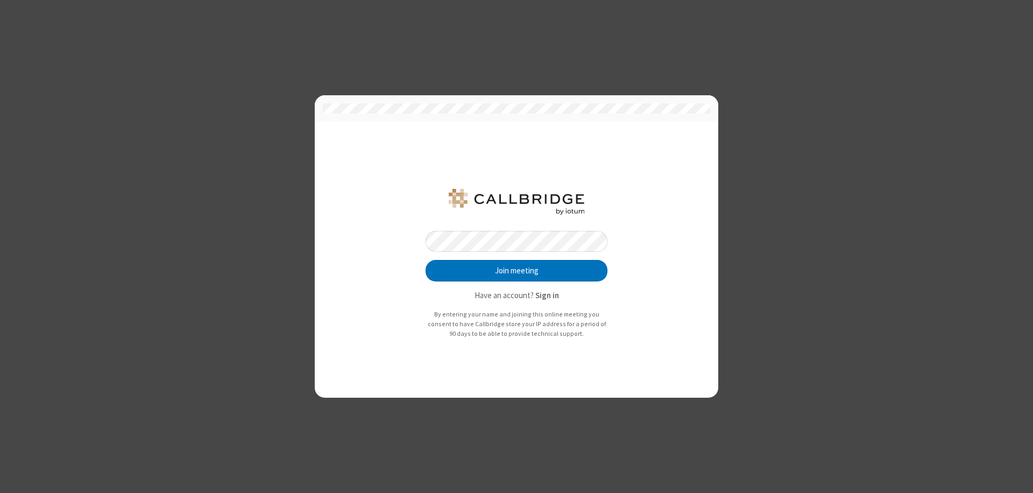 This screenshot has width=1033, height=493. I want to click on p: Have an account?, so click(517, 295).